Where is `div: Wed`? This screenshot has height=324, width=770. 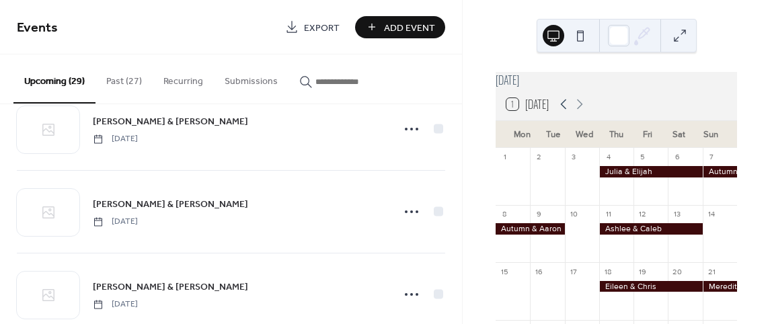 div: Wed is located at coordinates (584, 134).